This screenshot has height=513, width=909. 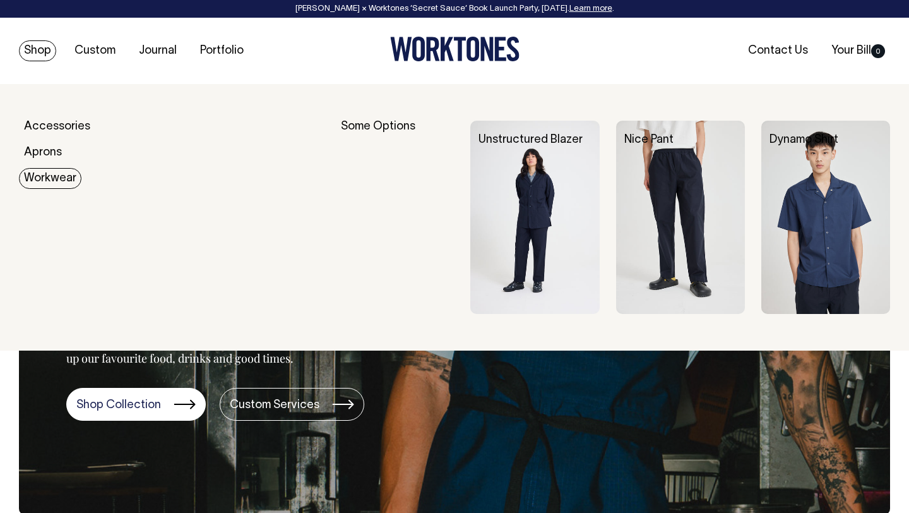 What do you see at coordinates (292, 404) in the screenshot?
I see `a: Custom Services` at bounding box center [292, 404].